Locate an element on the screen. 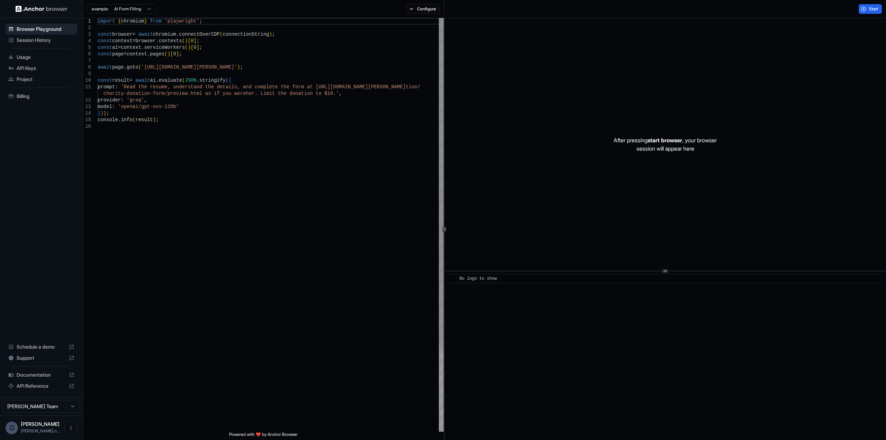 The image size is (886, 440). span: page is located at coordinates (118, 67).